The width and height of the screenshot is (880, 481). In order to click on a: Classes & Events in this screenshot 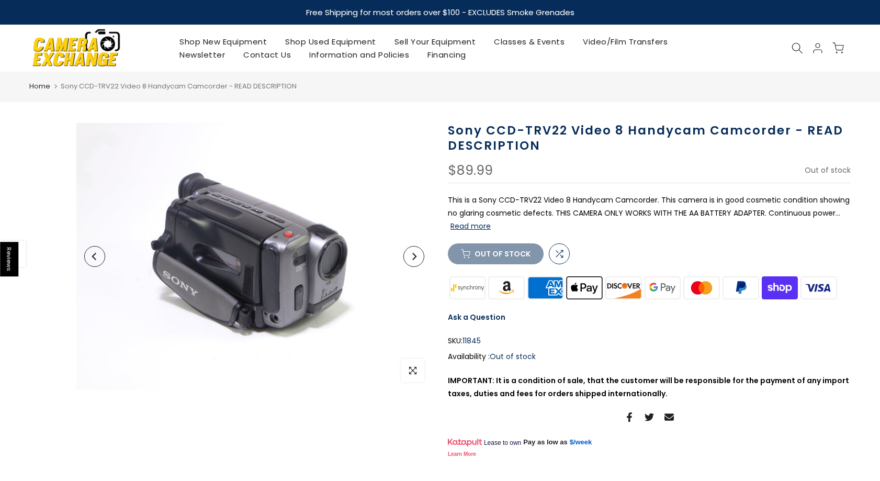, I will do `click(530, 41)`.